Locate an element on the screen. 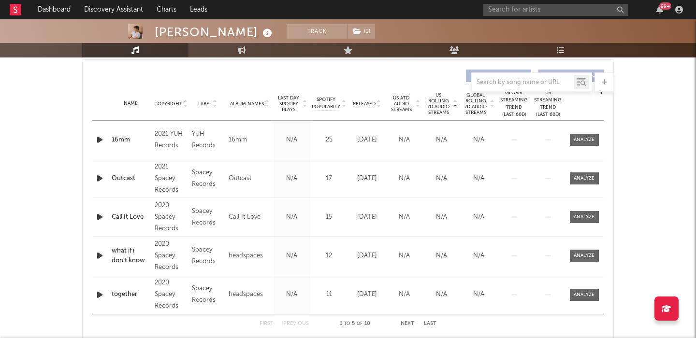  div: 1 5 10 is located at coordinates (355, 324).